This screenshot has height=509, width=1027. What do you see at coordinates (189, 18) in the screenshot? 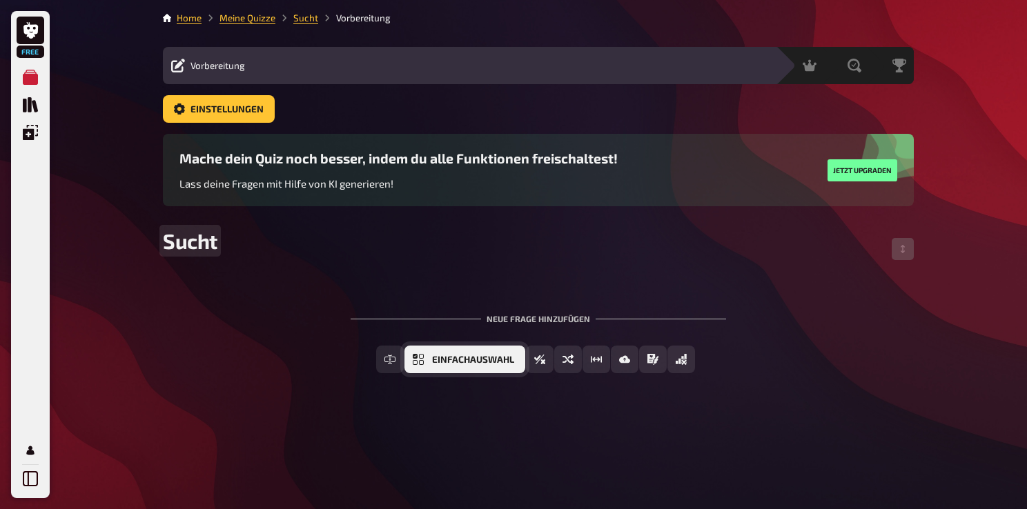
I see `a: Home` at bounding box center [189, 18].